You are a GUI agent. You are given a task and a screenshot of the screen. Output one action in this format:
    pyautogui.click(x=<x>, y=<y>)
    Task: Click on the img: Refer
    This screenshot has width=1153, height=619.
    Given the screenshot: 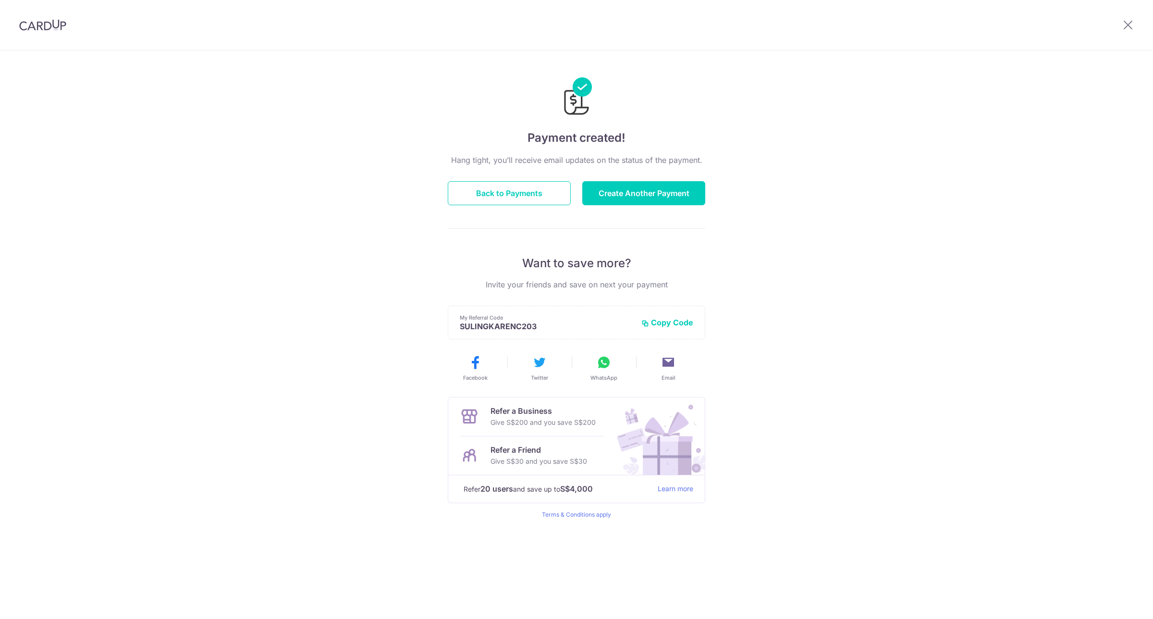 What is the action you would take?
    pyautogui.click(x=656, y=436)
    